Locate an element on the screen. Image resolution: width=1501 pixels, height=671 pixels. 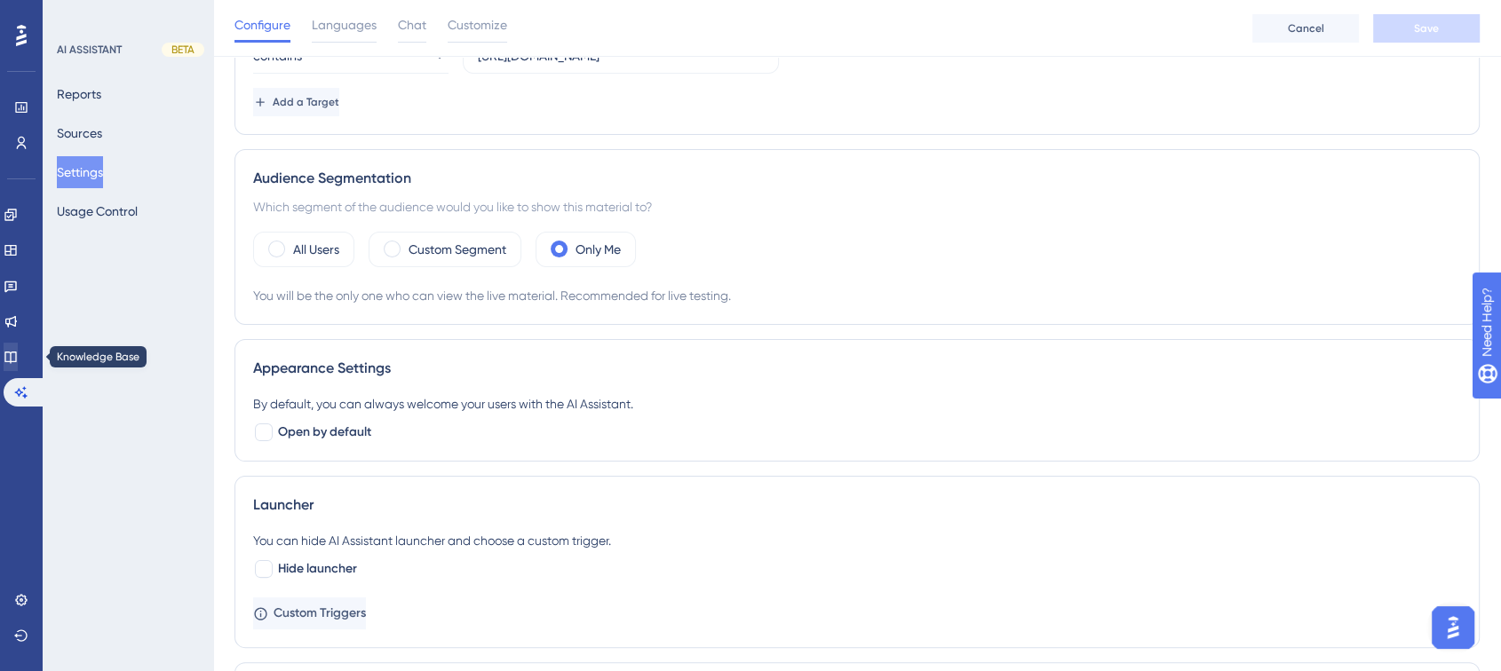
span: Add a Target is located at coordinates (305, 102).